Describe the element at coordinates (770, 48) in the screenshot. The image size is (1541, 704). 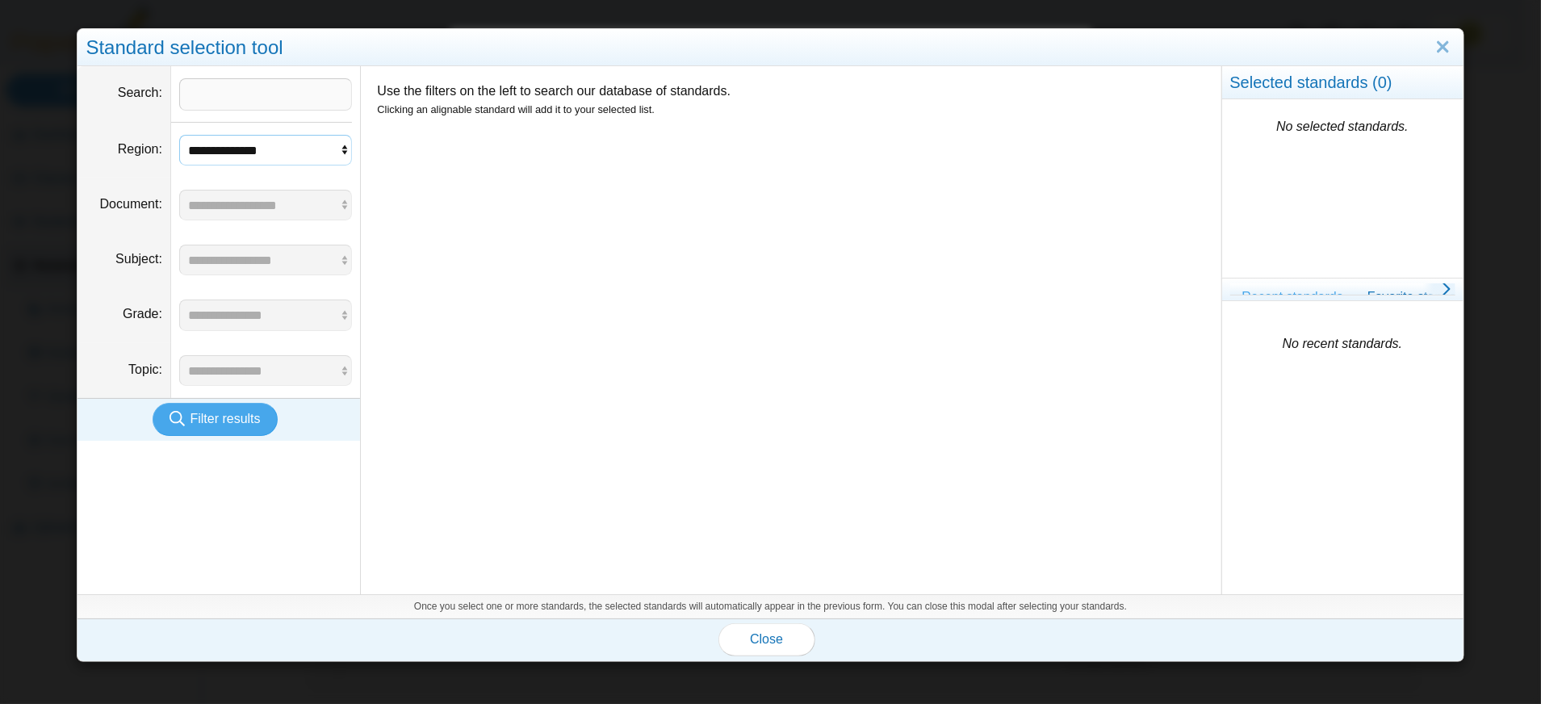
I see `div: Standard selection tool` at that location.